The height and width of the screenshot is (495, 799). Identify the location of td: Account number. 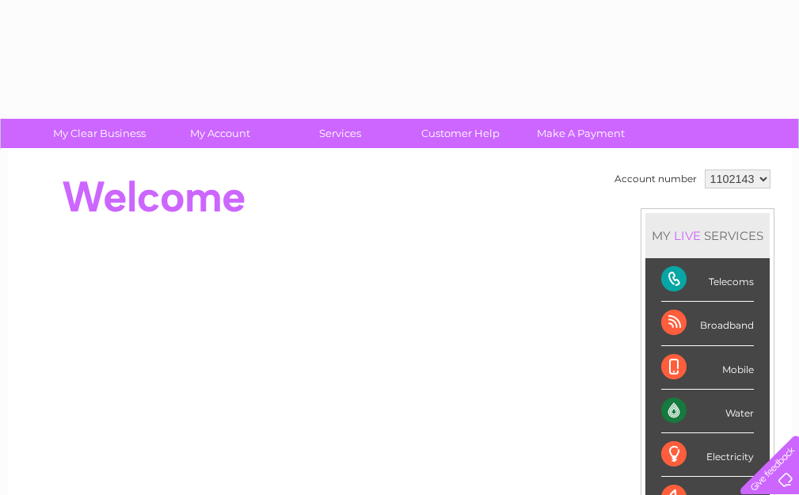
(656, 179).